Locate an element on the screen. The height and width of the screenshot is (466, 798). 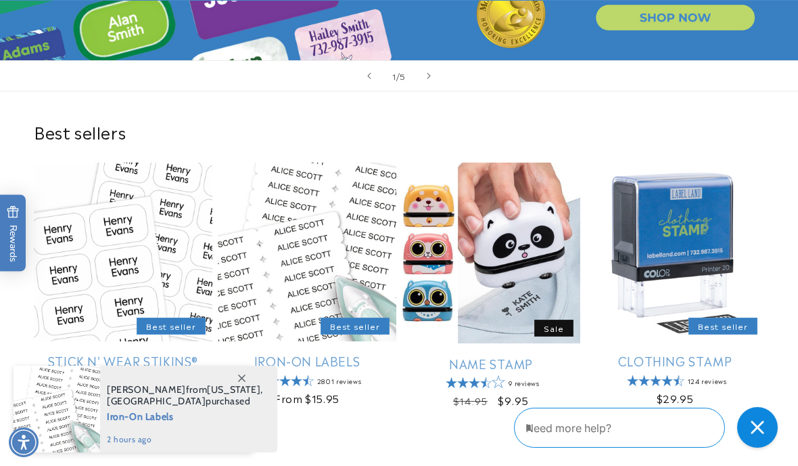
button: Previous slide is located at coordinates (369, 76).